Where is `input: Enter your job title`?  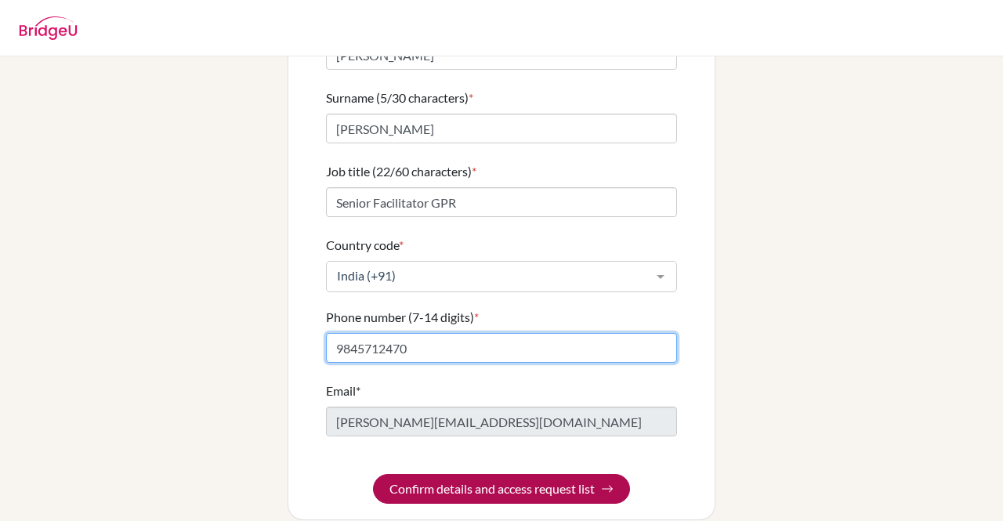
input: Enter your job title is located at coordinates (502, 202).